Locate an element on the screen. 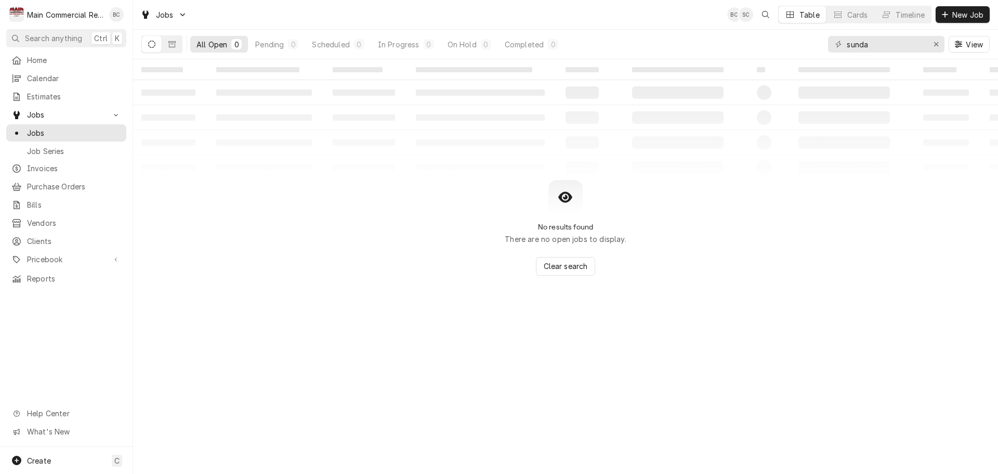  table: All Open Jobs List Loading is located at coordinates (566, 120).